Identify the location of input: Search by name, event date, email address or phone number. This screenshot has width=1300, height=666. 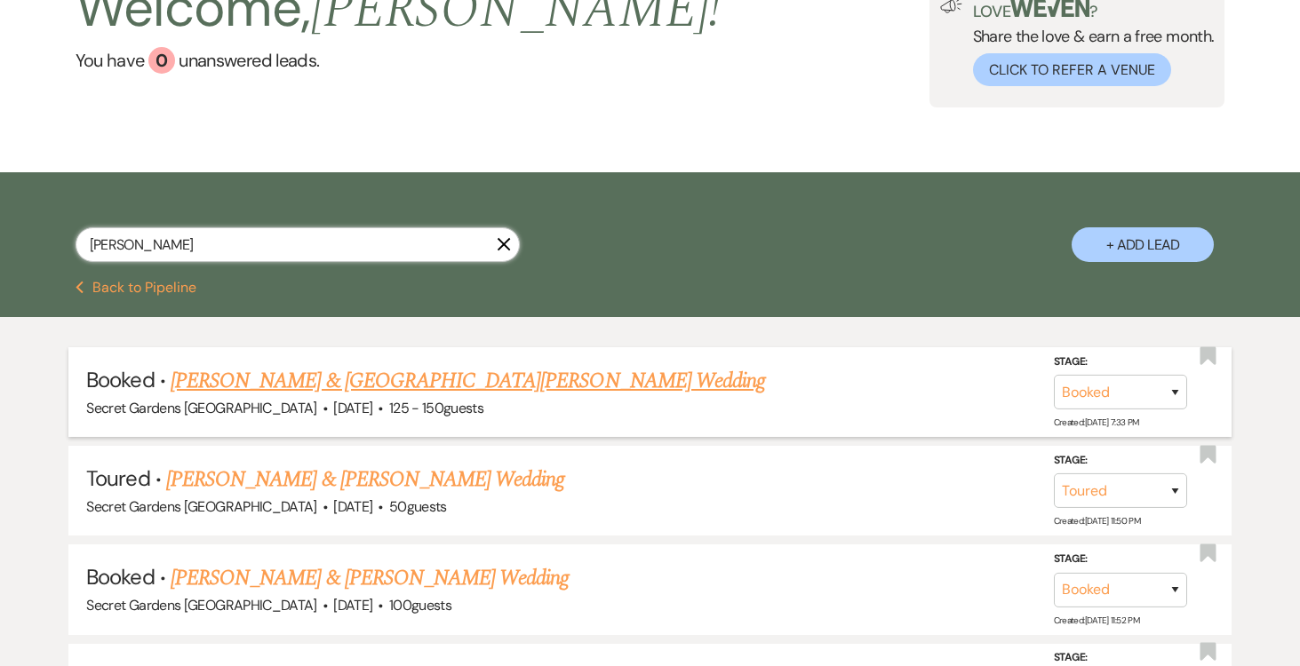
(298, 244).